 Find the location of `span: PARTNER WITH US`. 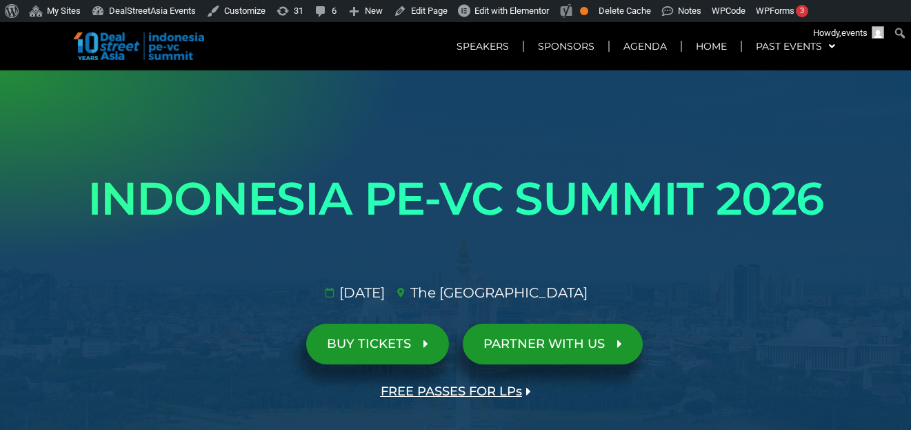

span: PARTNER WITH US is located at coordinates (544, 344).